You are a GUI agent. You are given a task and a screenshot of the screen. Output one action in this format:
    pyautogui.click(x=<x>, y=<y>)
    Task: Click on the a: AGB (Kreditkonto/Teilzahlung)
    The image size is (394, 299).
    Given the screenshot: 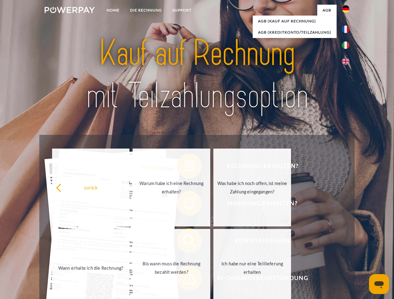 What is the action you would take?
    pyautogui.click(x=294, y=32)
    